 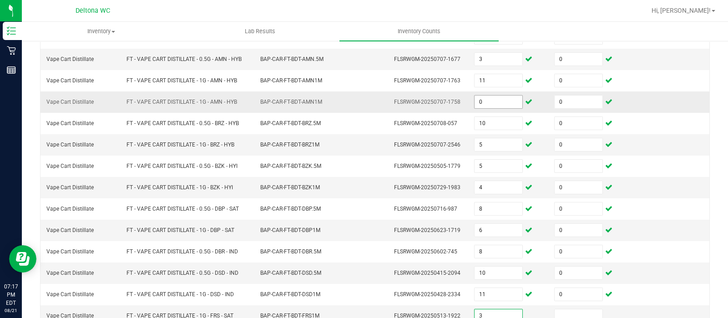 What do you see at coordinates (425, 251) in the screenshot?
I see `span: FLSRWGM-20250602-745` at bounding box center [425, 251].